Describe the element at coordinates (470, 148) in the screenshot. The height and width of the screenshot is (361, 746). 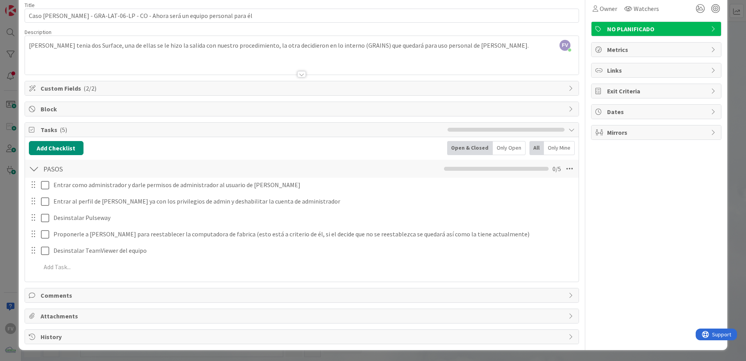
I see `div: Open & Closed` at that location.